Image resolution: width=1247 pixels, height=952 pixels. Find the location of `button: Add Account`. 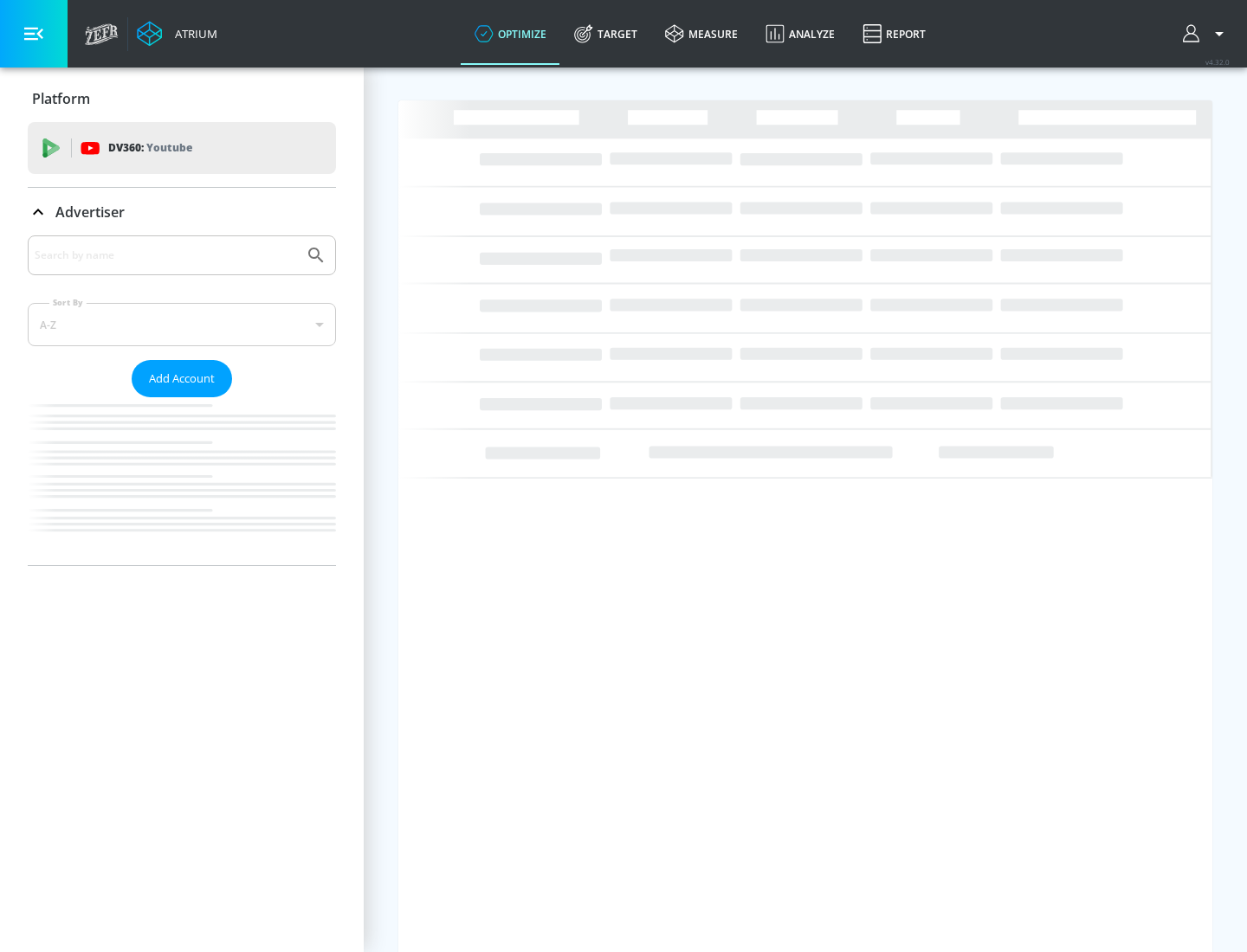

button: Add Account is located at coordinates (182, 378).